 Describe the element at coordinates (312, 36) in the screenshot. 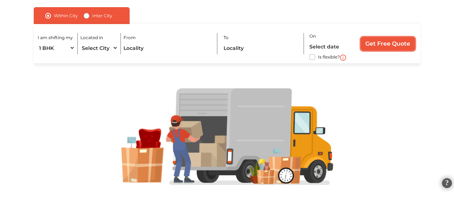

I see `label: On` at that location.